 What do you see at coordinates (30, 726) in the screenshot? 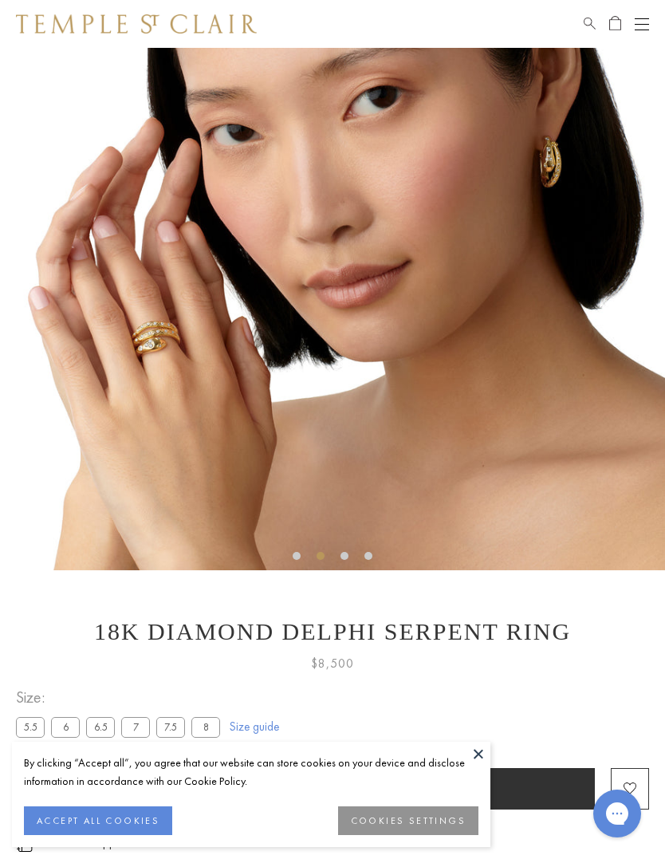
I see `label: 5.5` at bounding box center [30, 726].